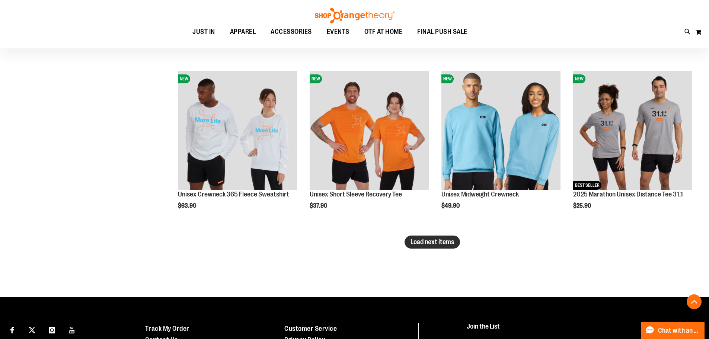  Describe the element at coordinates (369, 131) in the screenshot. I see `a: Unisex Short Sleeve Recovery TeeNEW` at that location.